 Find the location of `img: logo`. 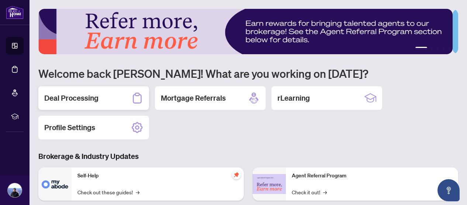

img: logo is located at coordinates (15, 12).